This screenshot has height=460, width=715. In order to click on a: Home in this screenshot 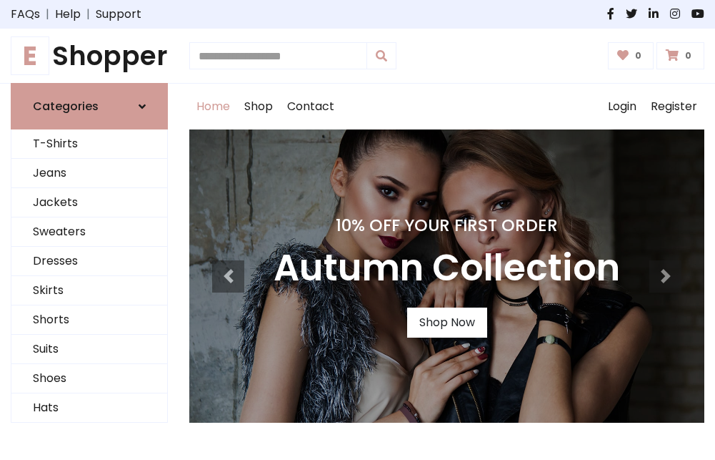, I will do `click(213, 106)`.